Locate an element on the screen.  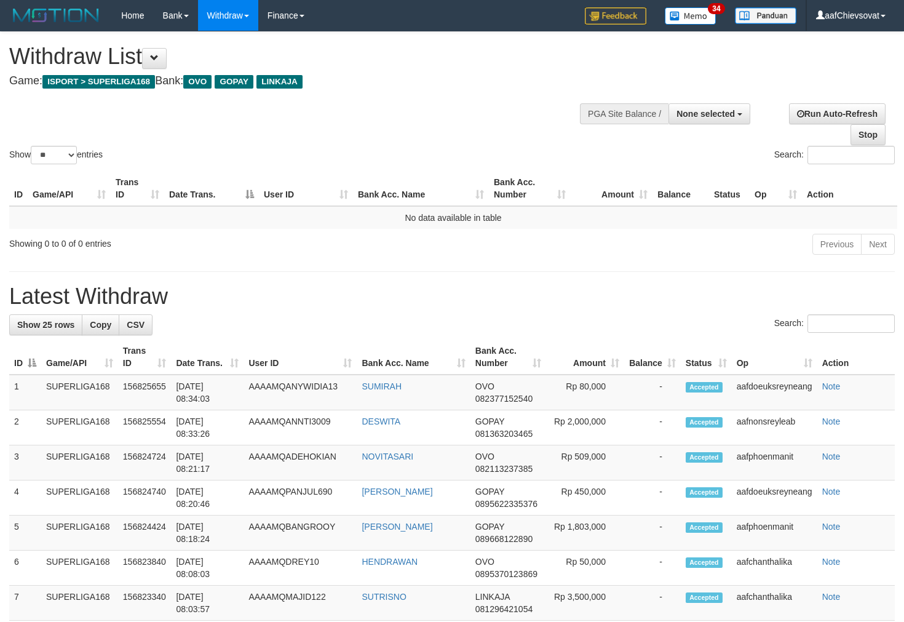
td: AAAAMQBANGROOY is located at coordinates (300, 533).